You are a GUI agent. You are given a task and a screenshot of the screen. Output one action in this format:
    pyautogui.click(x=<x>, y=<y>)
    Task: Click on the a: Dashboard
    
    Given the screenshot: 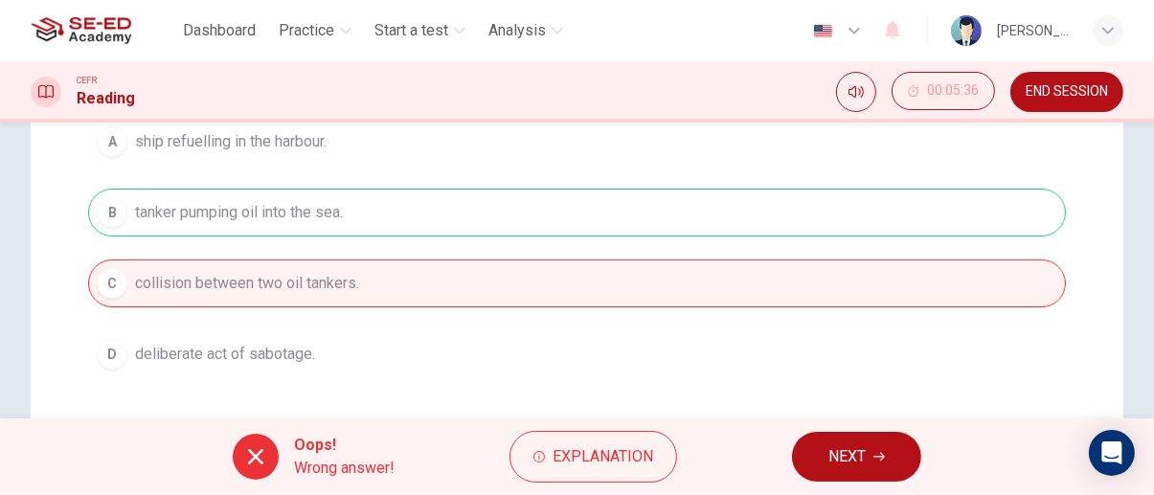 What is the action you would take?
    pyautogui.click(x=219, y=31)
    